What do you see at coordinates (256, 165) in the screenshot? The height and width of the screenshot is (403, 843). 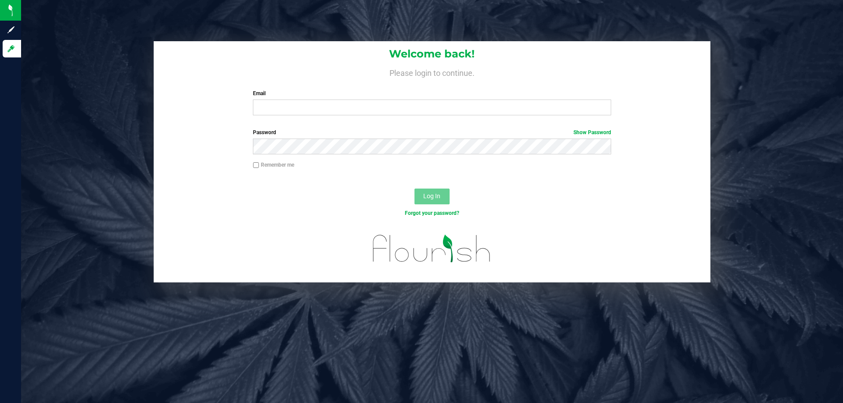 I see `input: Remember me` at bounding box center [256, 165].